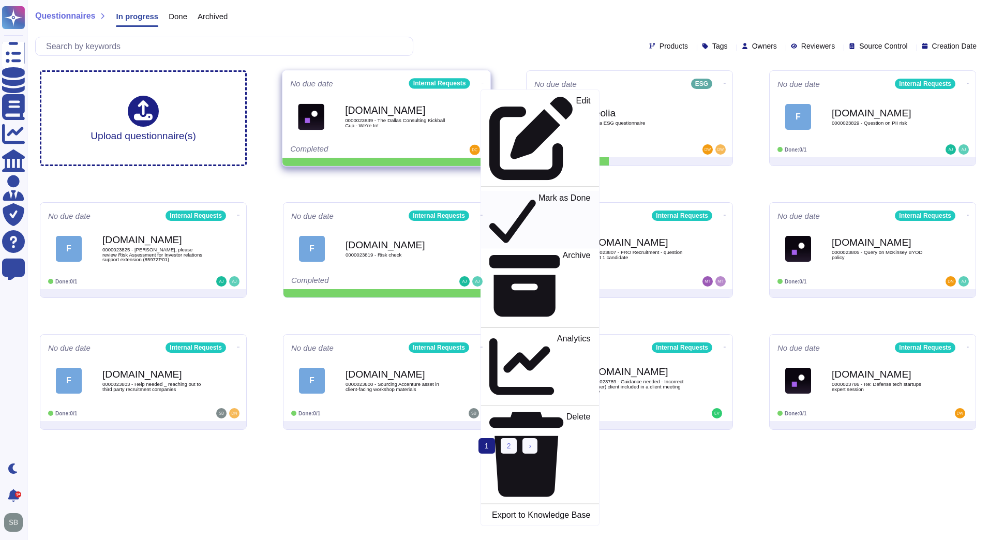 The height and width of the screenshot is (540, 989). I want to click on p: Delete, so click(578, 455).